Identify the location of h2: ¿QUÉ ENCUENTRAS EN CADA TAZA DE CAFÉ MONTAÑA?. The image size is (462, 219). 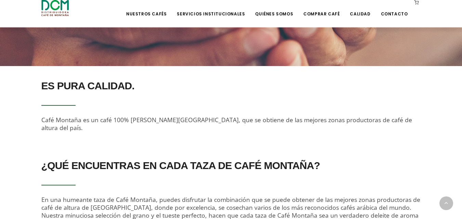
(231, 165).